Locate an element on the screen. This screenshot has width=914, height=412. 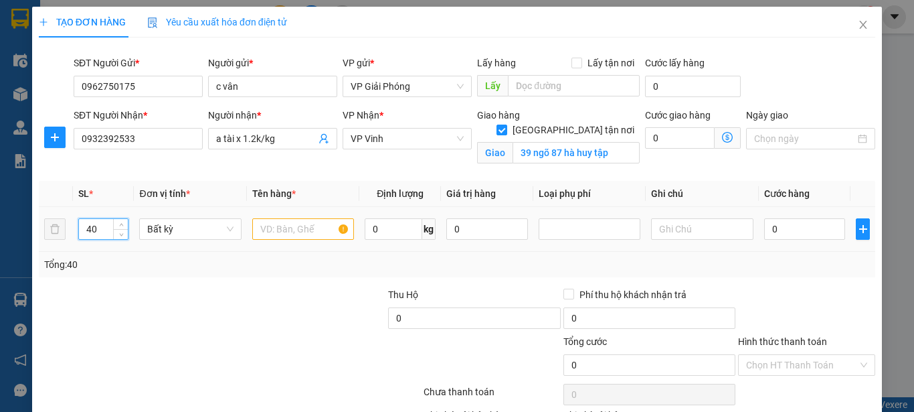
label: Cước giao hàng is located at coordinates (678, 115).